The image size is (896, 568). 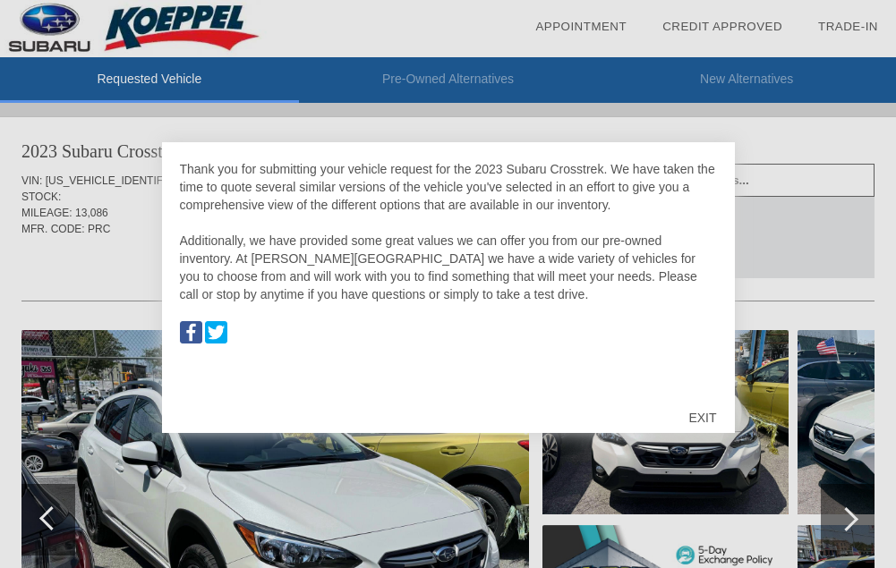 I want to click on div: Thank you for submitting your vehicle request for the 2023 Subaru Crosstrek. We have taken the ti..., so click(x=448, y=277).